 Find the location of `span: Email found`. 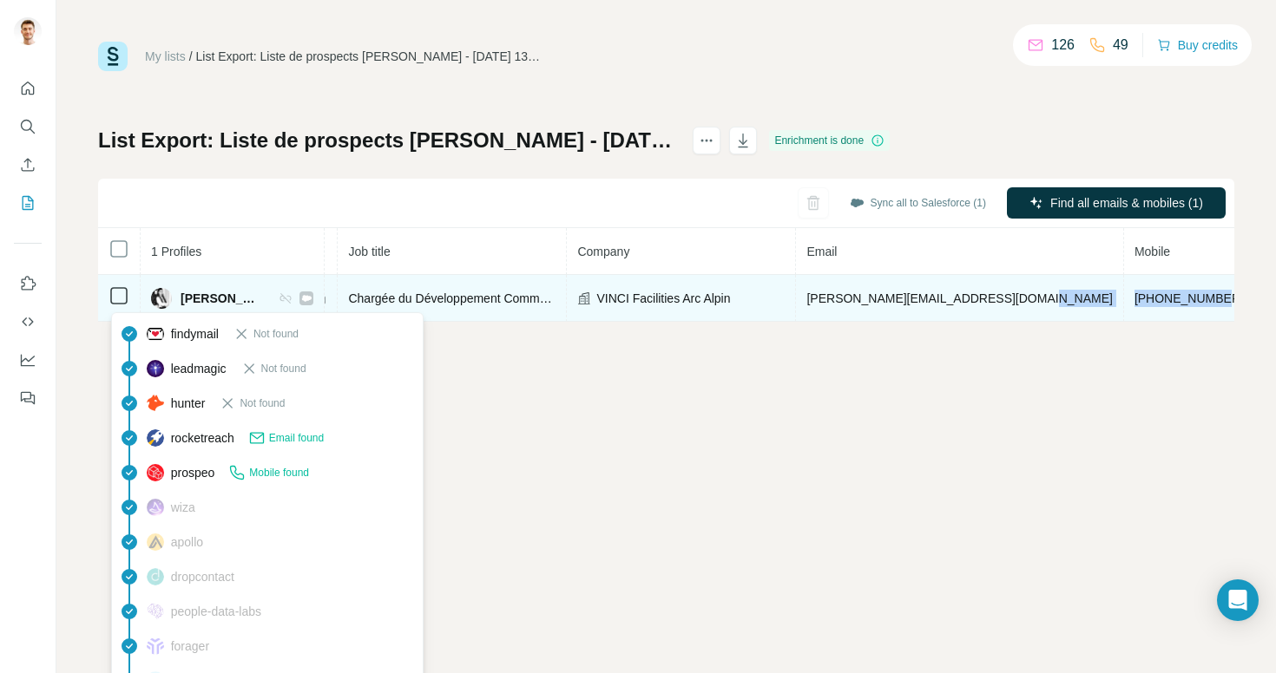

span: Email found is located at coordinates (296, 438).